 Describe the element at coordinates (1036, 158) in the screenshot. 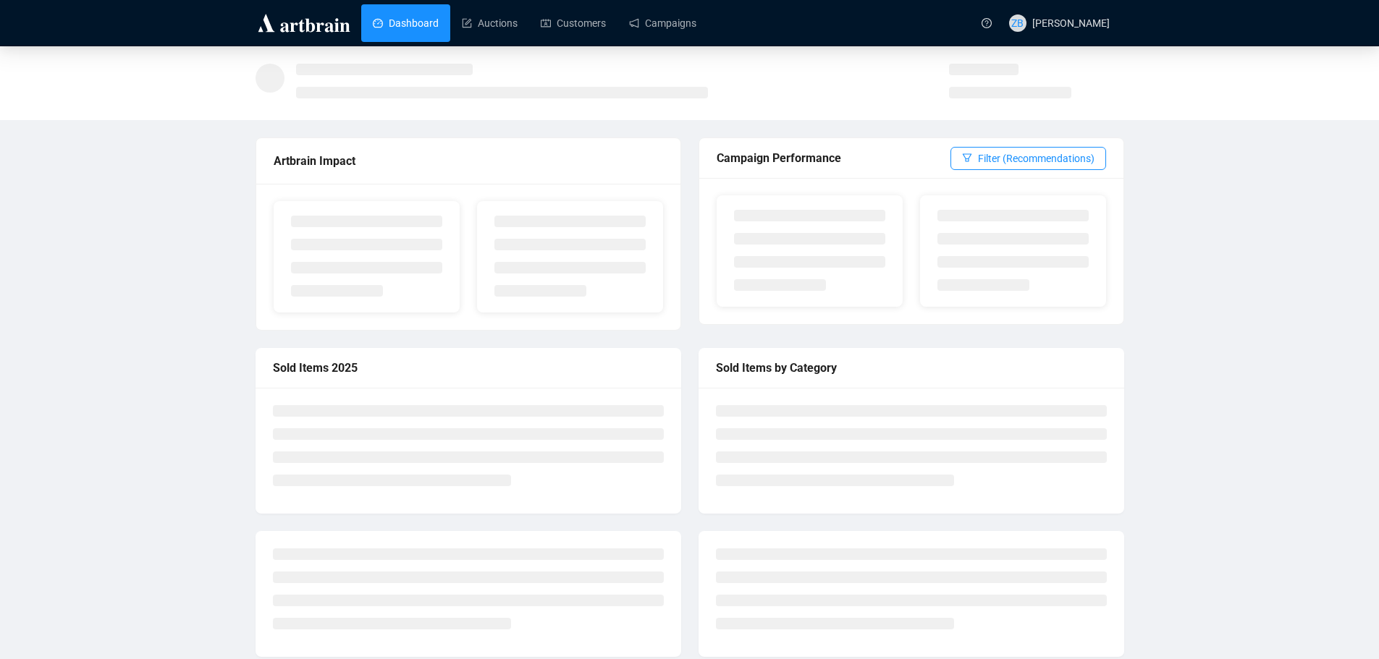

I see `span: Filter (Recommendations)` at that location.